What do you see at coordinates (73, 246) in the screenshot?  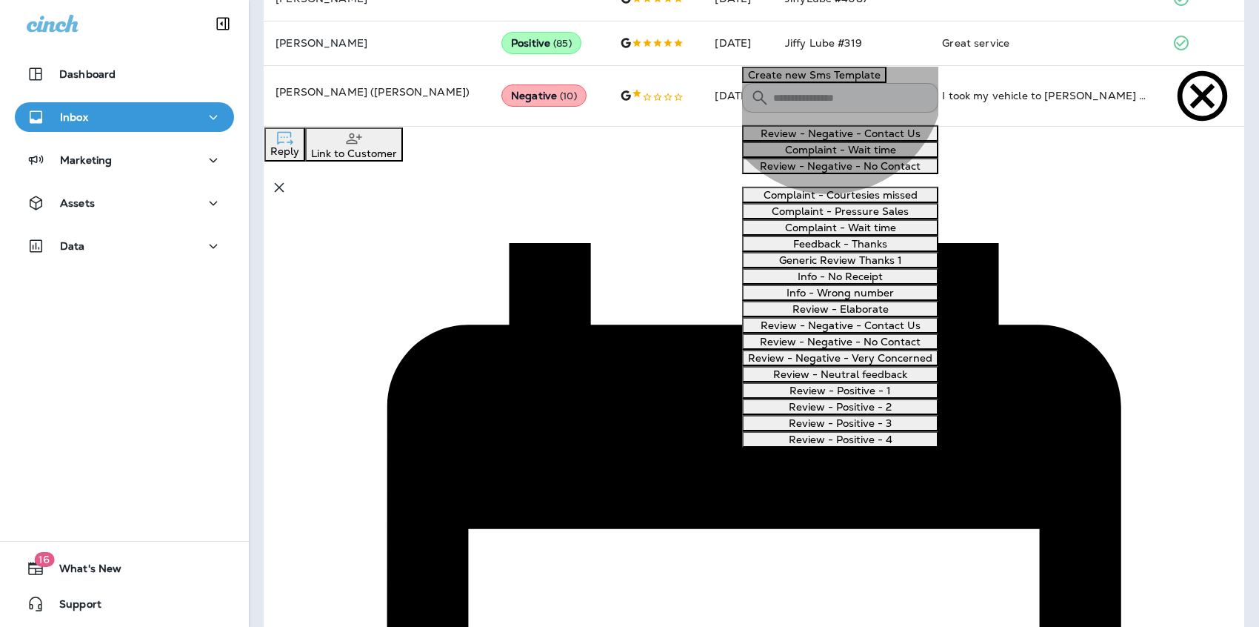 I see `p: Data` at bounding box center [73, 246].